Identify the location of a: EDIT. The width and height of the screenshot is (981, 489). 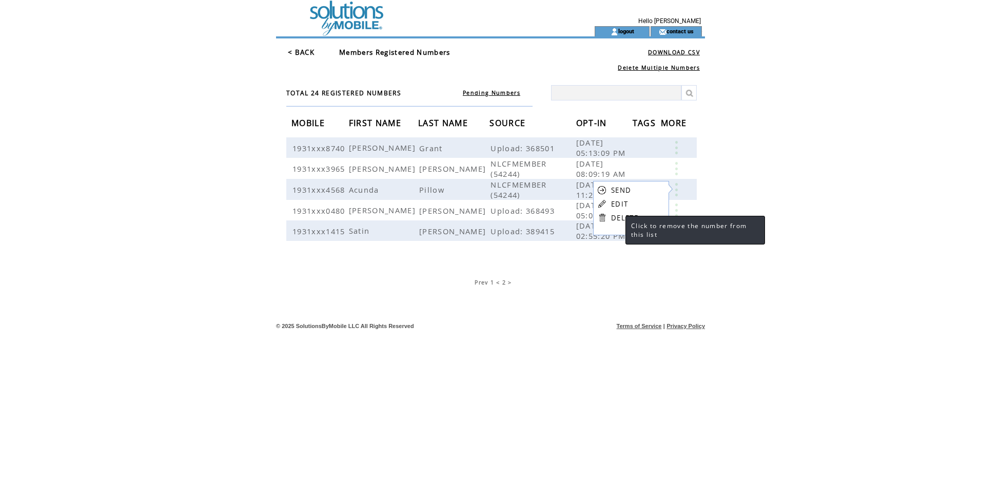
(619, 204).